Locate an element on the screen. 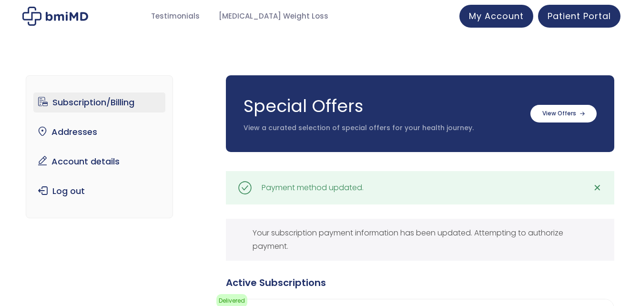 The height and width of the screenshot is (306, 640). a: Patient Portal is located at coordinates (579, 16).